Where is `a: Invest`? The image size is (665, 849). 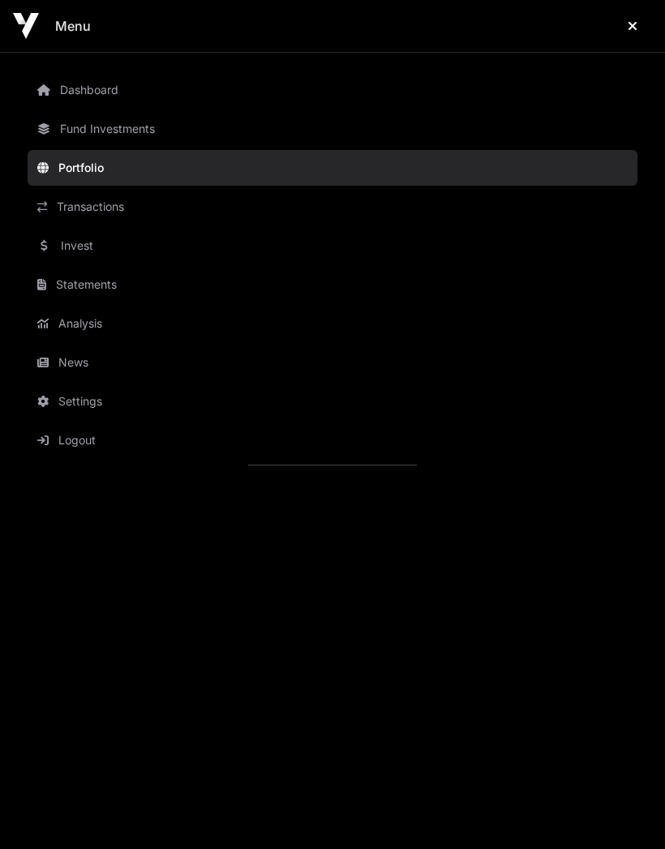
a: Invest is located at coordinates (333, 246).